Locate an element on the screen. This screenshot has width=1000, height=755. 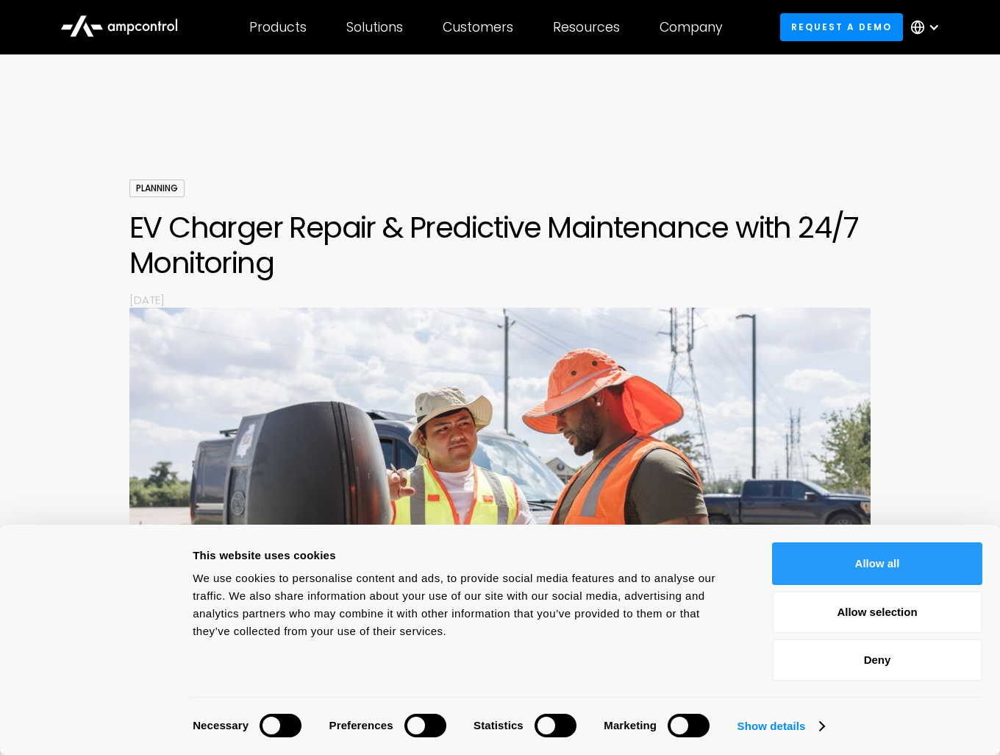
div: Products is located at coordinates (278, 27).